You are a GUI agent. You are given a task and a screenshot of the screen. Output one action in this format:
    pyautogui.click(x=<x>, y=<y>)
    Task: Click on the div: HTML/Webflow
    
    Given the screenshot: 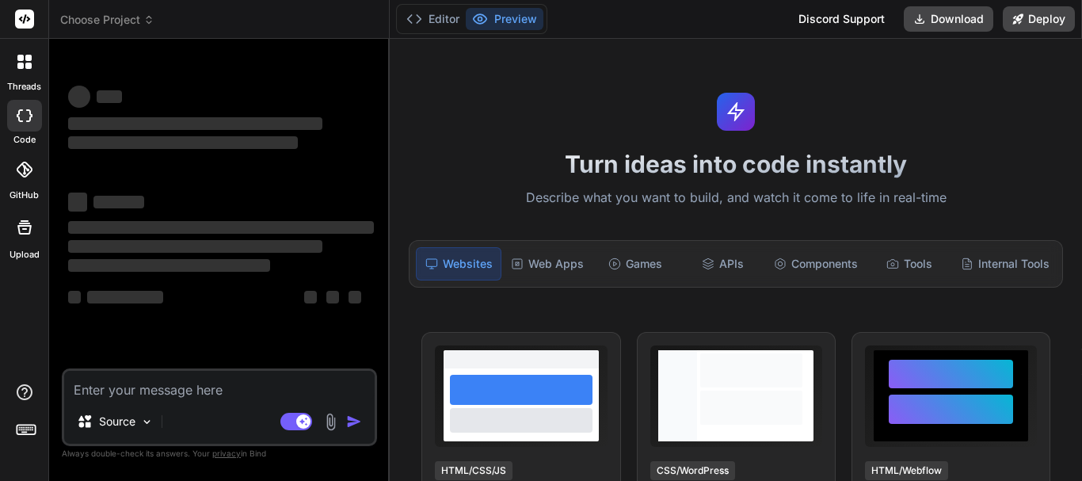 What is the action you would take?
    pyautogui.click(x=906, y=471)
    